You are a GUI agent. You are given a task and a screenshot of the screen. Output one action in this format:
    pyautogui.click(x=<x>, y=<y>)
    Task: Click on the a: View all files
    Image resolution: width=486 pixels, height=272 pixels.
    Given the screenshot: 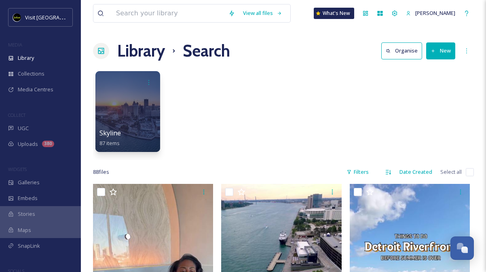 What is the action you would take?
    pyautogui.click(x=263, y=13)
    